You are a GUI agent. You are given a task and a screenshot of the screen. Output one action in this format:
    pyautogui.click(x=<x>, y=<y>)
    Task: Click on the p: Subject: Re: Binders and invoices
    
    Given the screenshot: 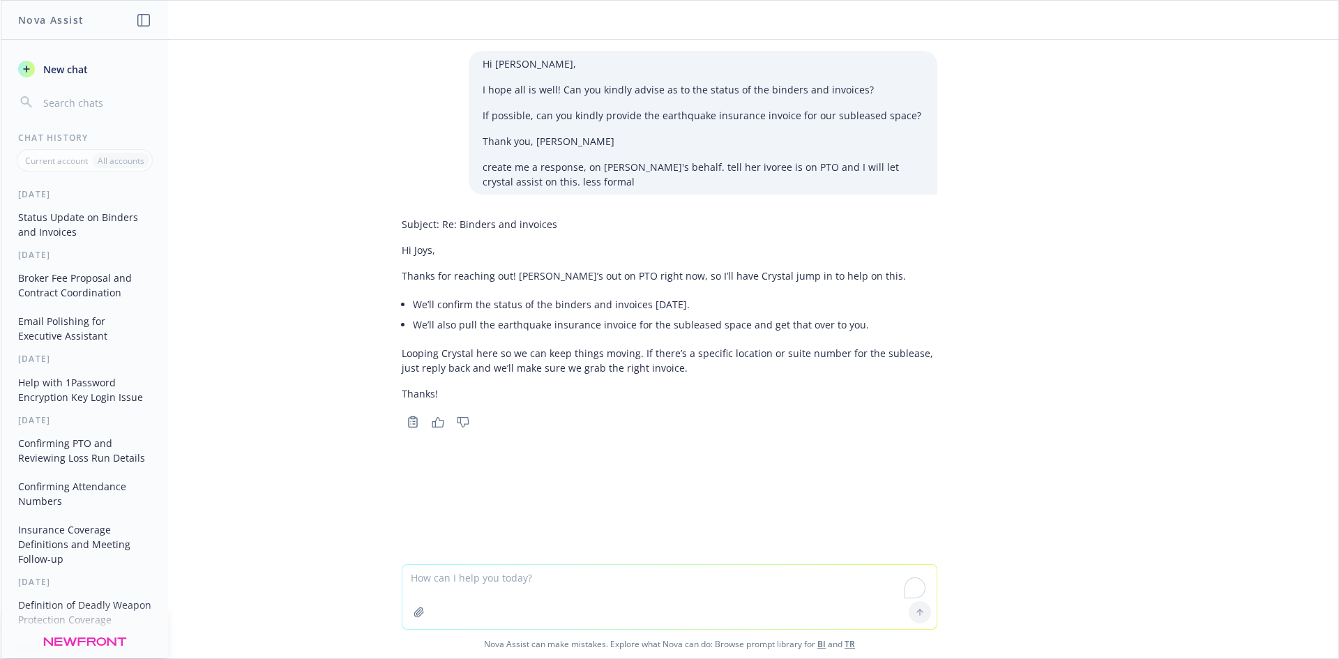 What is the action you would take?
    pyautogui.click(x=669, y=224)
    